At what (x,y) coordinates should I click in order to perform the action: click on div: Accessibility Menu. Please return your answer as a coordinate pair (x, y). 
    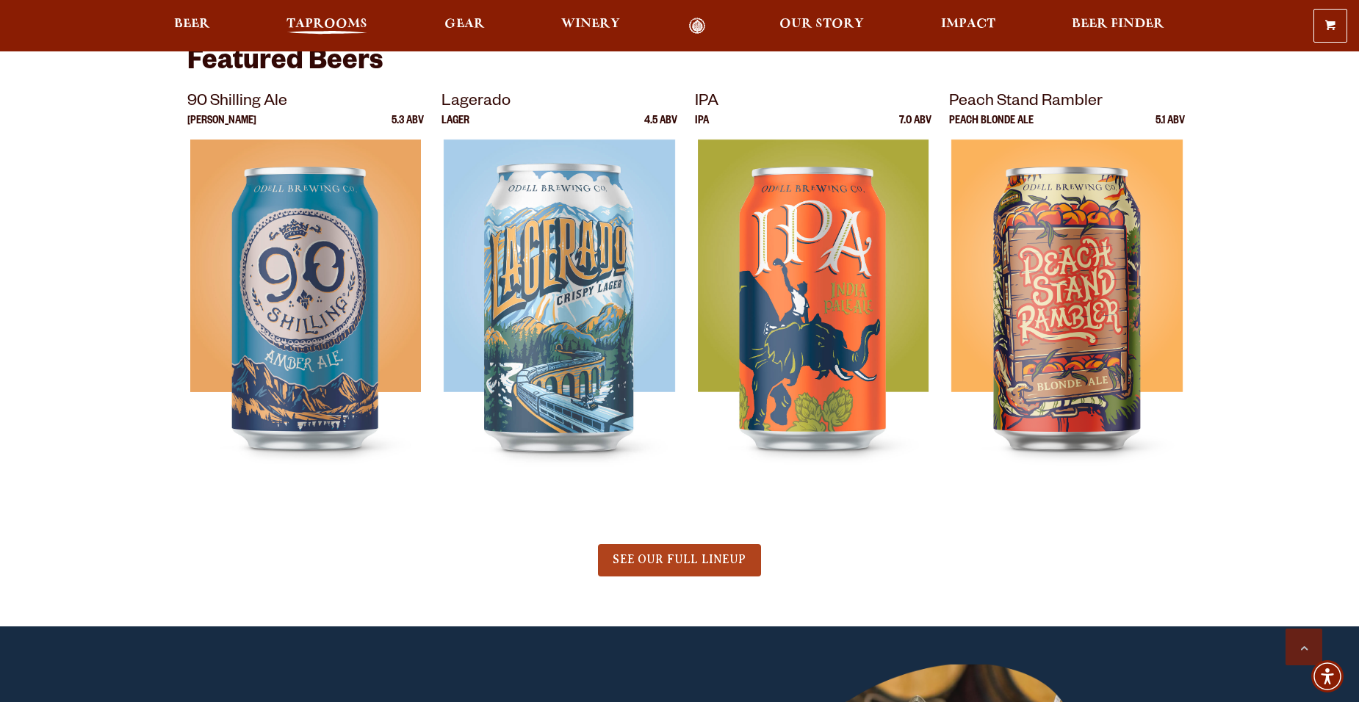
    Looking at the image, I should click on (1328, 677).